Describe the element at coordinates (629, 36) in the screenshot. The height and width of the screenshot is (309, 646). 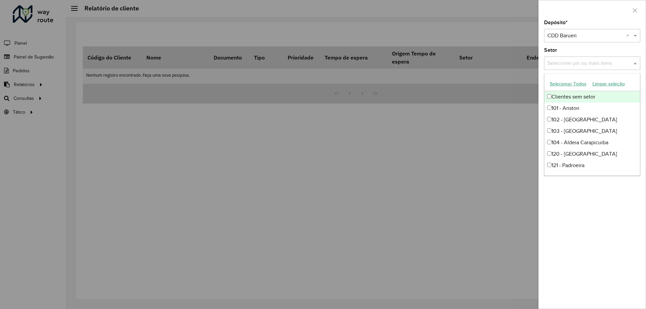
I see `span: Clear all` at that location.